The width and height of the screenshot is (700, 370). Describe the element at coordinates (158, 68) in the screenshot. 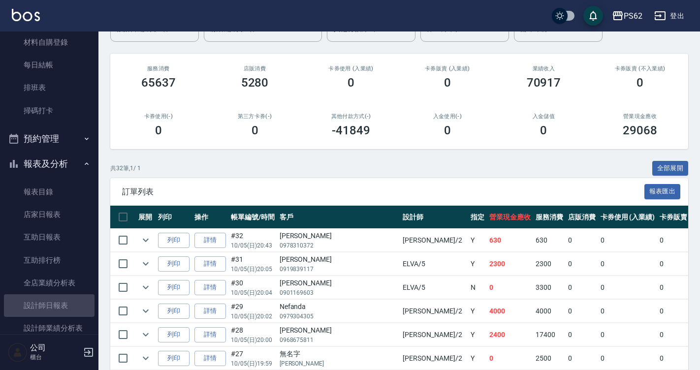

I see `h3: 服務消費` at that location.